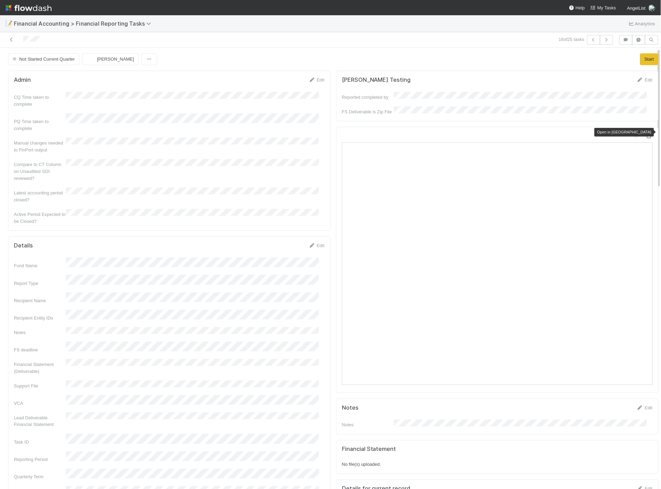 This screenshot has height=489, width=661. I want to click on div: PQ Time taken to complete, so click(40, 125).